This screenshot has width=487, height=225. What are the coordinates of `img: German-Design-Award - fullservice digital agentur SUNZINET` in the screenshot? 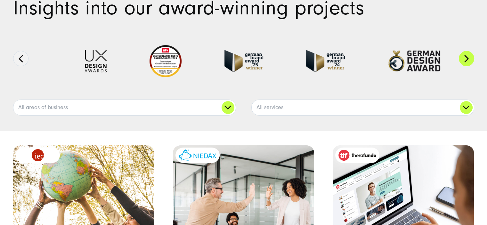 It's located at (414, 61).